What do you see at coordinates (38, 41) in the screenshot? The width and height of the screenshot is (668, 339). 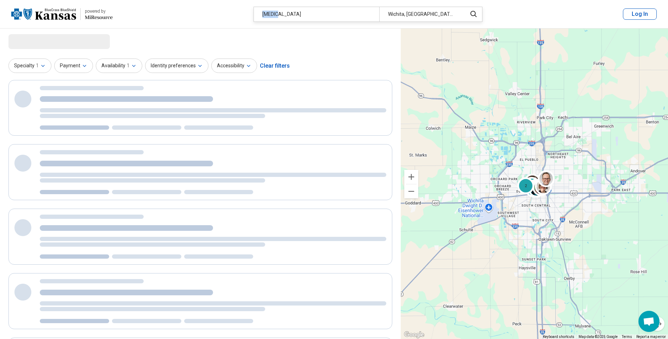 I see `span: Loading...` at bounding box center [38, 41].